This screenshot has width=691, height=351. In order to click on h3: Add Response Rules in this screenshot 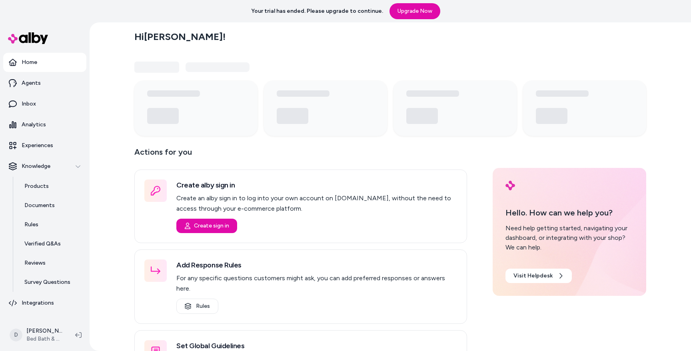, I will do `click(317, 265)`.